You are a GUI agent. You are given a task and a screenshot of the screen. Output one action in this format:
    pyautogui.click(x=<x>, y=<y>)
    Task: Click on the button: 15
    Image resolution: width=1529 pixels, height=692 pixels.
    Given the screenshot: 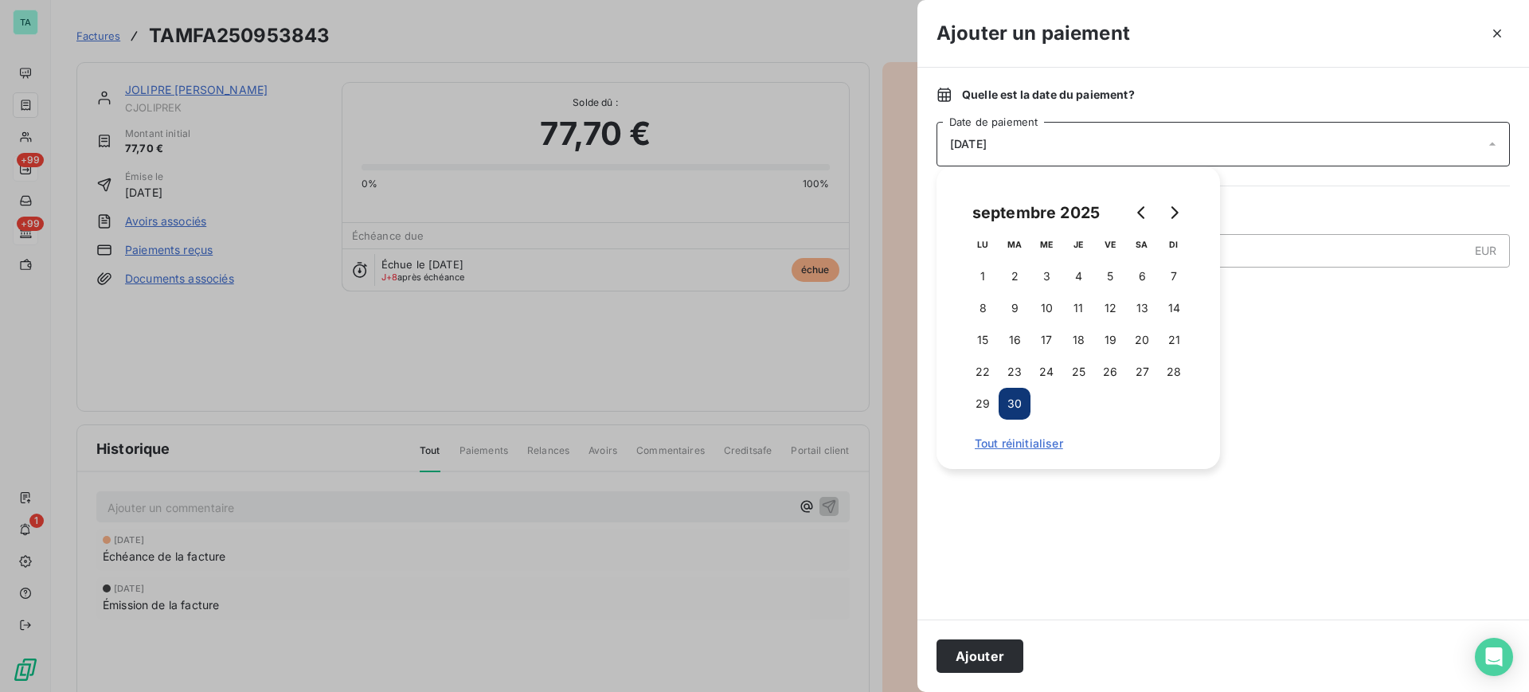 What is the action you would take?
    pyautogui.click(x=982, y=340)
    